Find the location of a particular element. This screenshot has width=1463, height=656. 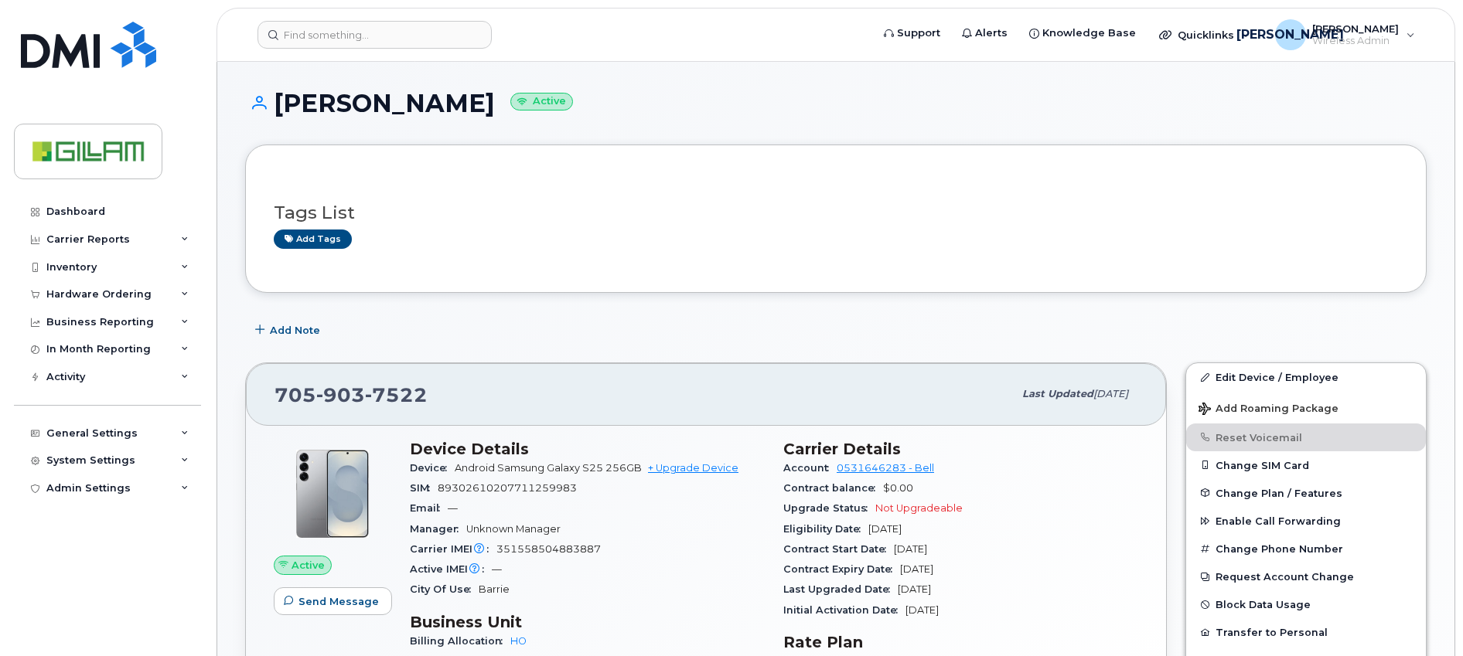

span: Device is located at coordinates (432, 468).